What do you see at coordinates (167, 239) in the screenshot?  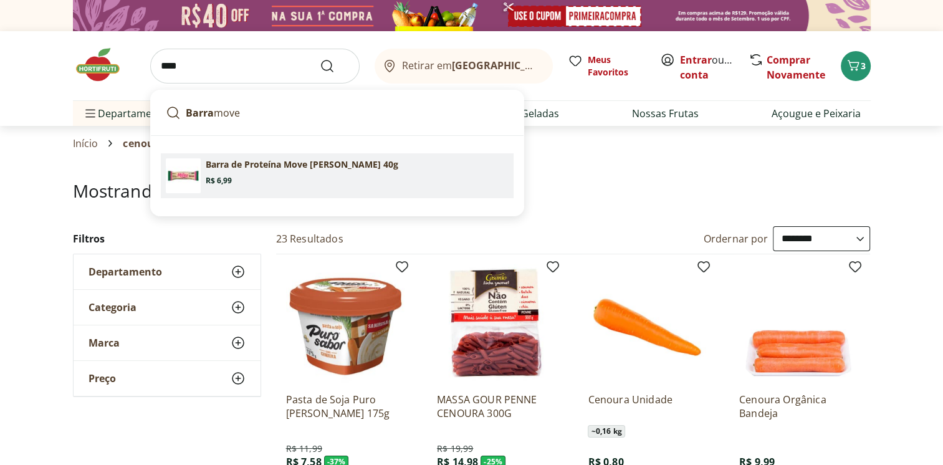 I see `h2: Filtros` at bounding box center [167, 239].